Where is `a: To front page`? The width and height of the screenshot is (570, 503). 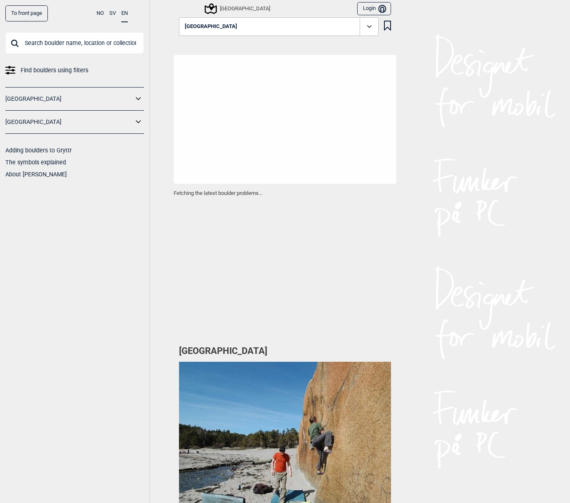 a: To front page is located at coordinates (26, 13).